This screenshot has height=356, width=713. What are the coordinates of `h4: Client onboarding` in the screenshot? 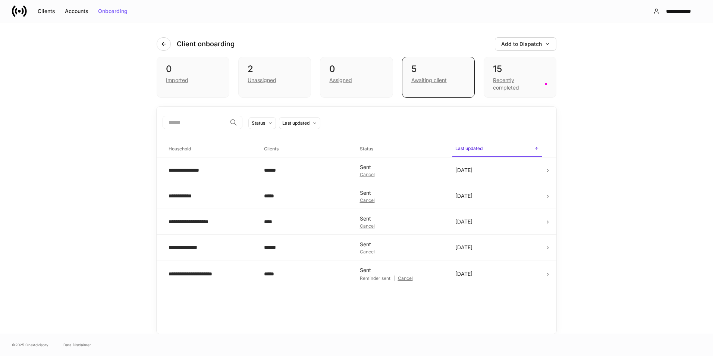 It's located at (205, 44).